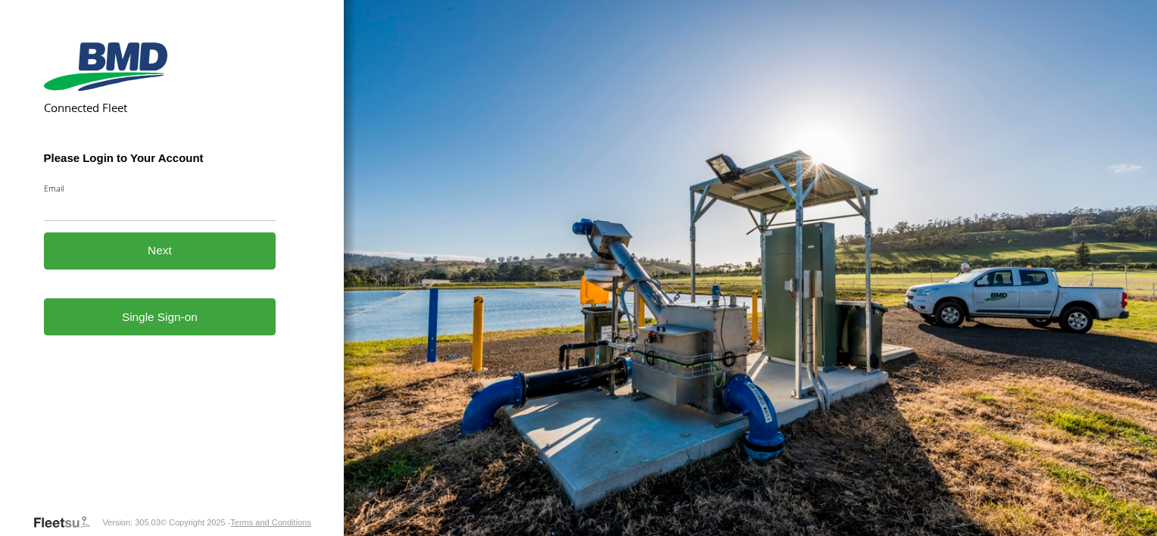 The width and height of the screenshot is (1157, 536). I want to click on div: Version: 305.03, so click(131, 523).